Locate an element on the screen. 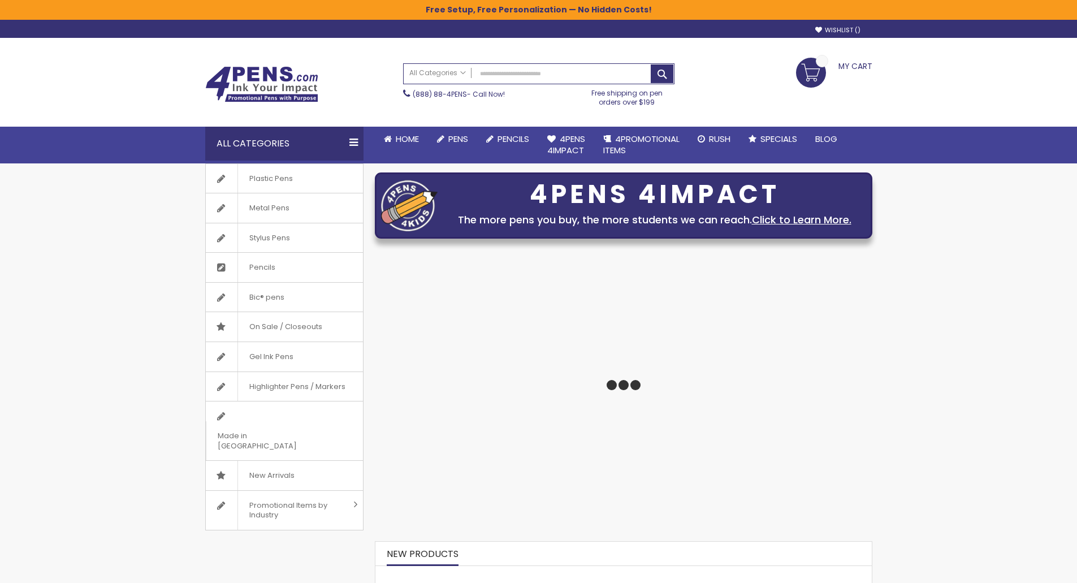 The image size is (1077, 583). span: New Products is located at coordinates (422, 554).